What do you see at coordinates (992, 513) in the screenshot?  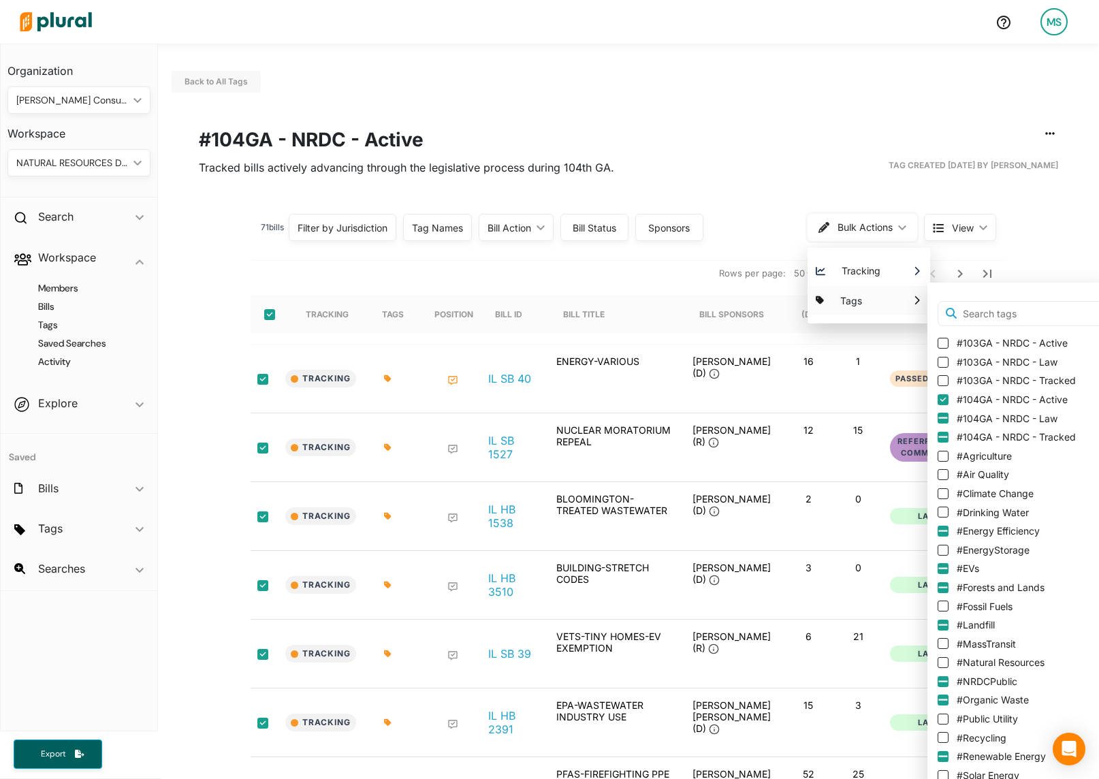 I see `span: #Drinking Water` at bounding box center [992, 513].